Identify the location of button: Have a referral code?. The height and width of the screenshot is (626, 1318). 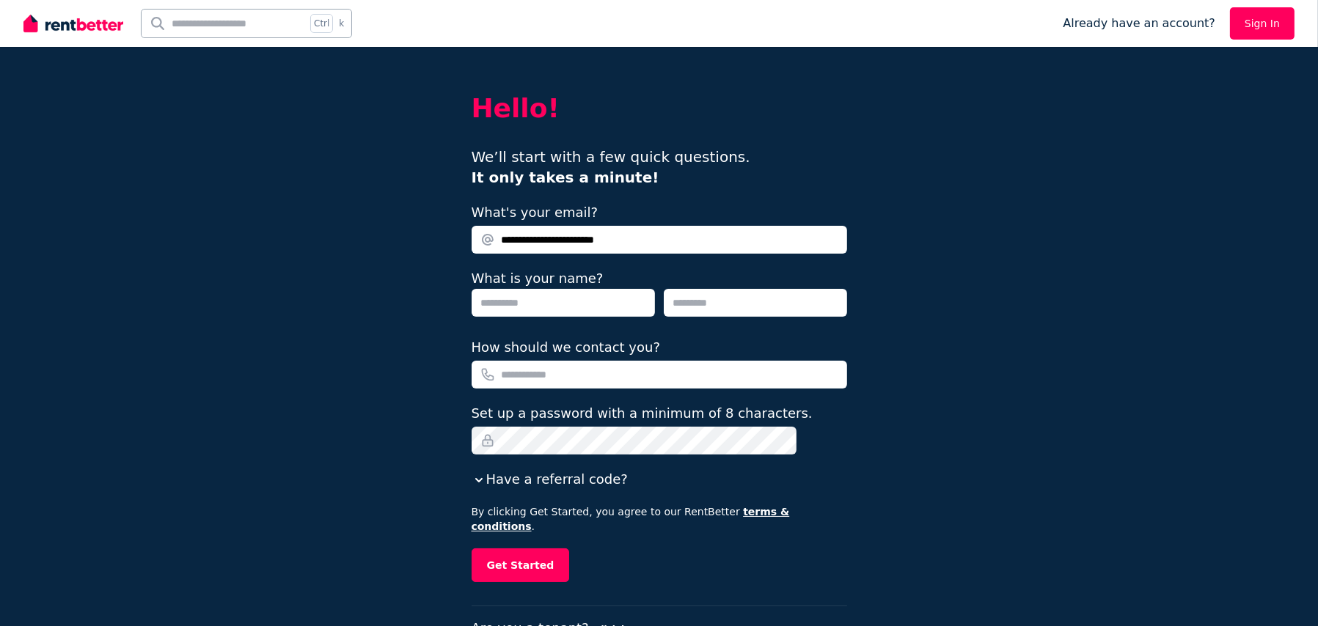
(549, 480).